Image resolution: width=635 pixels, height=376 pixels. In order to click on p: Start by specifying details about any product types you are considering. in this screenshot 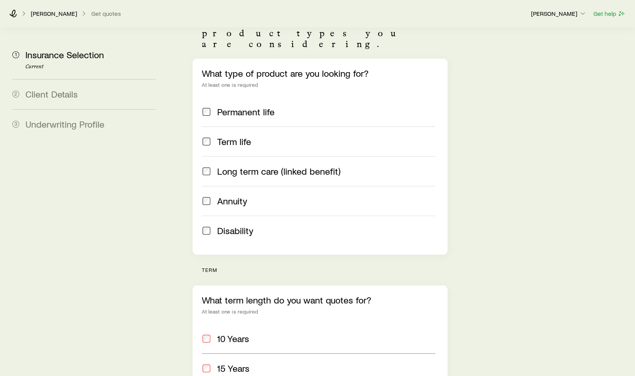, I will do `click(320, 28)`.